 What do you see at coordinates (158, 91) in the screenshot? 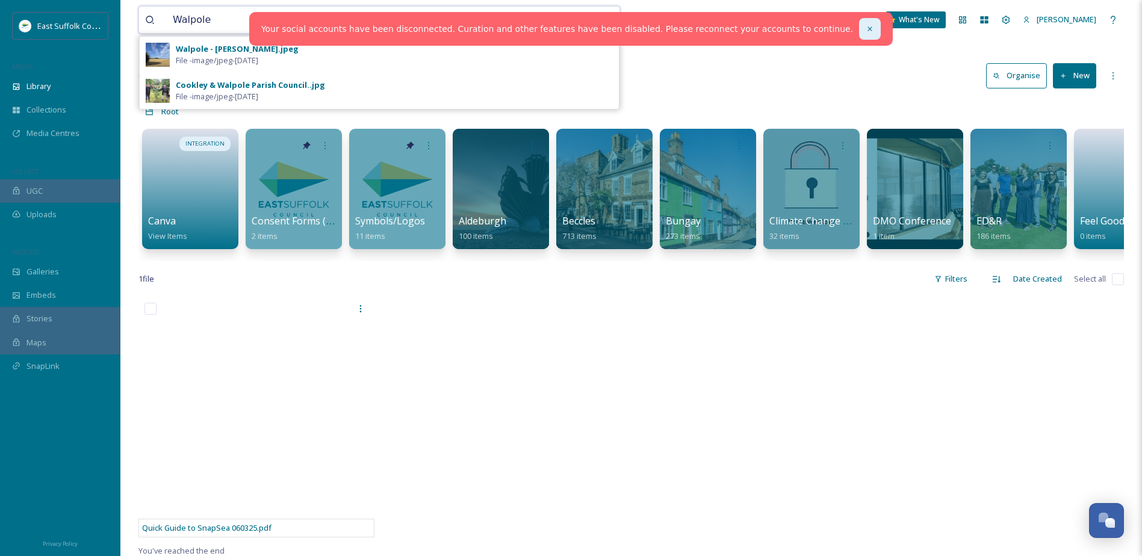
I see `img: b589e126-6fd5-488b-96ba-0f40a2dbae6b.jpg` at bounding box center [158, 91].